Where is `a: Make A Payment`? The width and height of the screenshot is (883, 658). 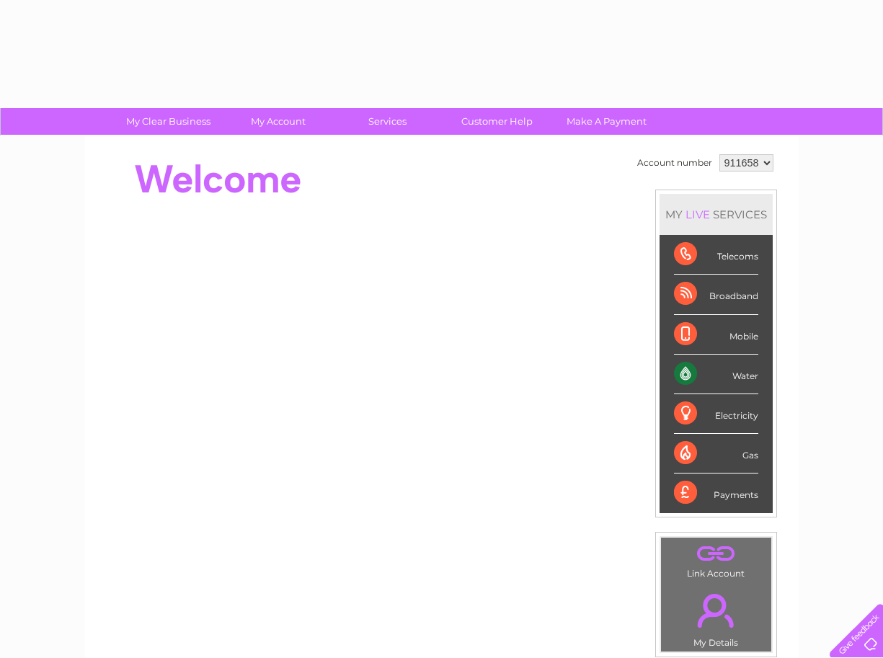 a: Make A Payment is located at coordinates (606, 121).